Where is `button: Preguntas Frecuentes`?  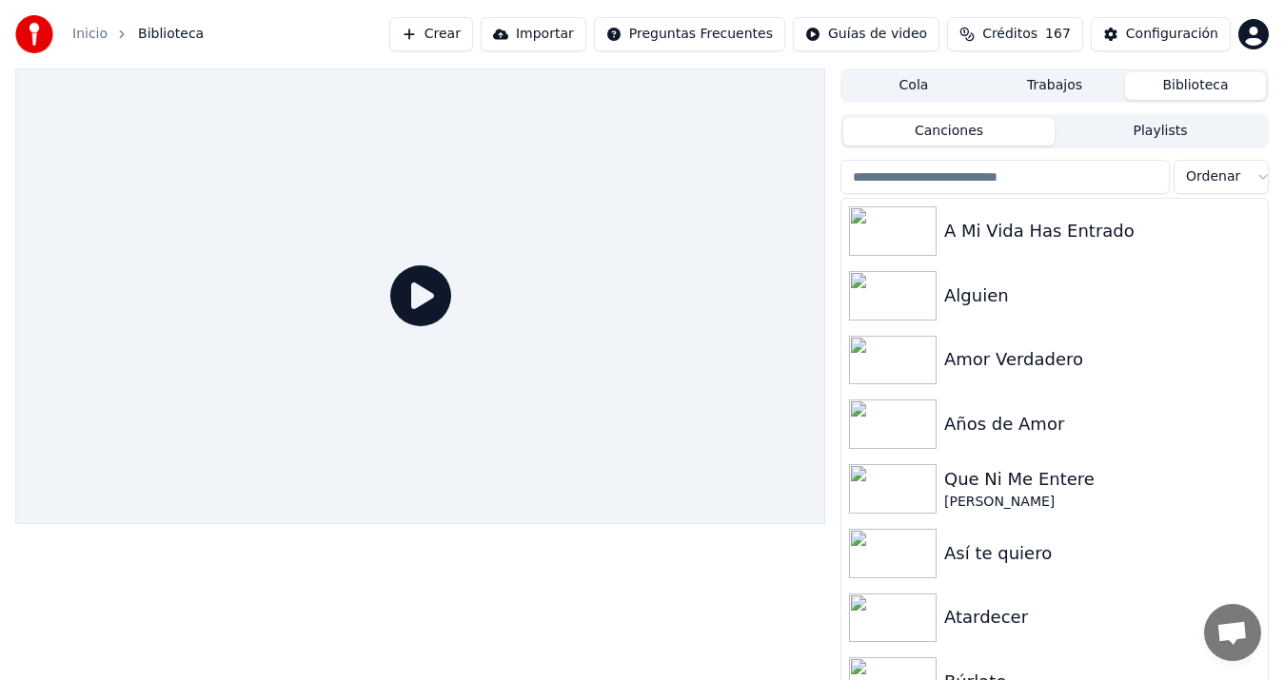 button: Preguntas Frecuentes is located at coordinates (689, 34).